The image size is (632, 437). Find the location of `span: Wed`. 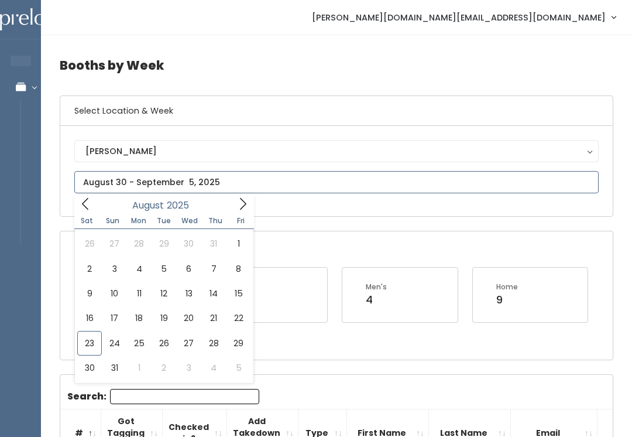

span: Wed is located at coordinates (190, 221).